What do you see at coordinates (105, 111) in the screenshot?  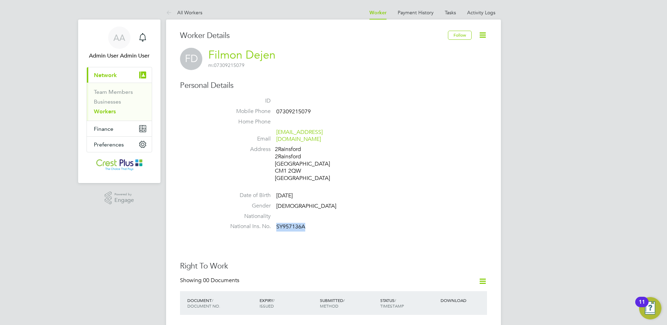 I see `a: Workers` at bounding box center [105, 111].